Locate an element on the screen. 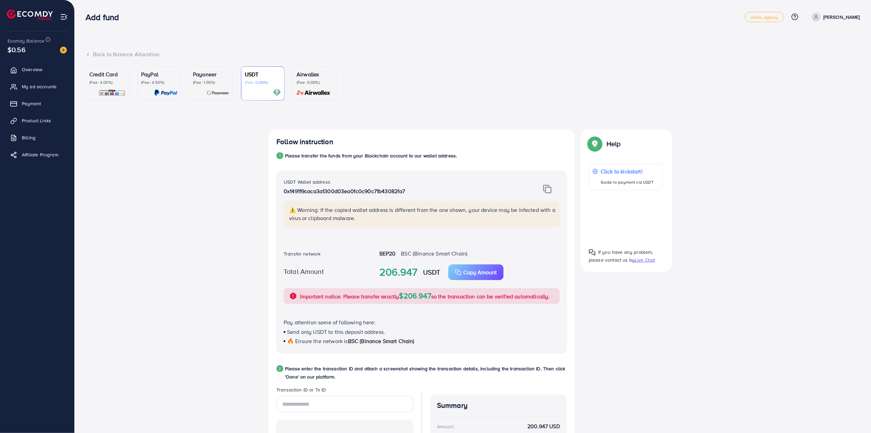 Image resolution: width=871 pixels, height=433 pixels. a: Overview is located at coordinates (37, 70).